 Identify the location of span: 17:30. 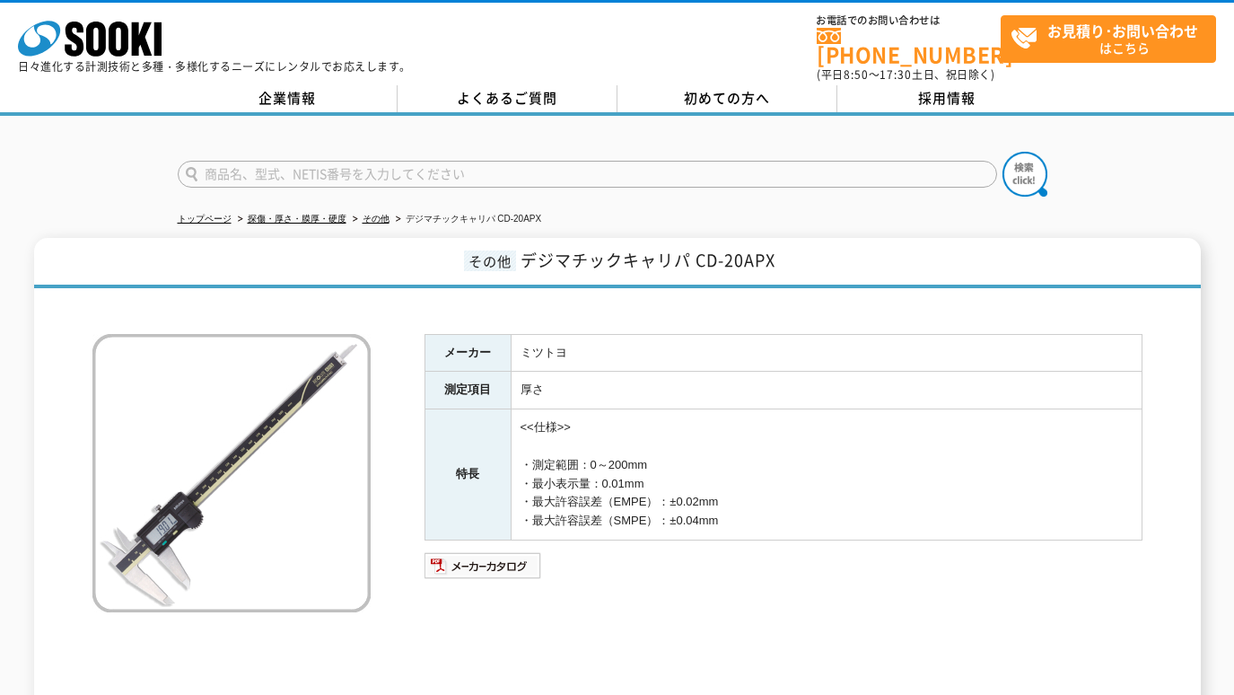
(896, 75).